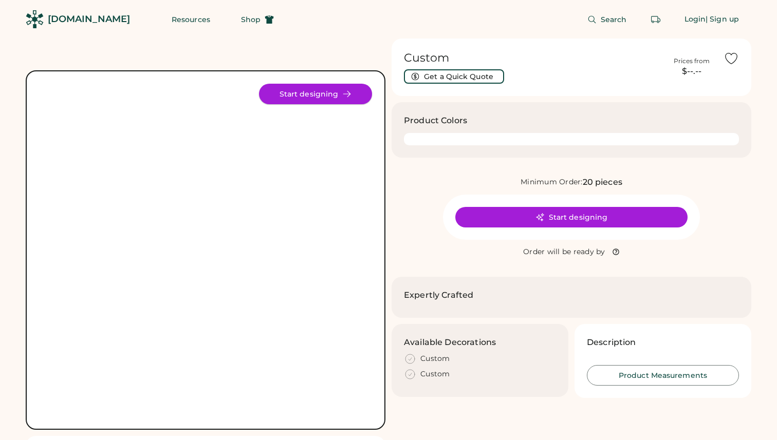 The image size is (777, 440). Describe the element at coordinates (454, 77) in the screenshot. I see `button: Get a Quick Quote` at that location.